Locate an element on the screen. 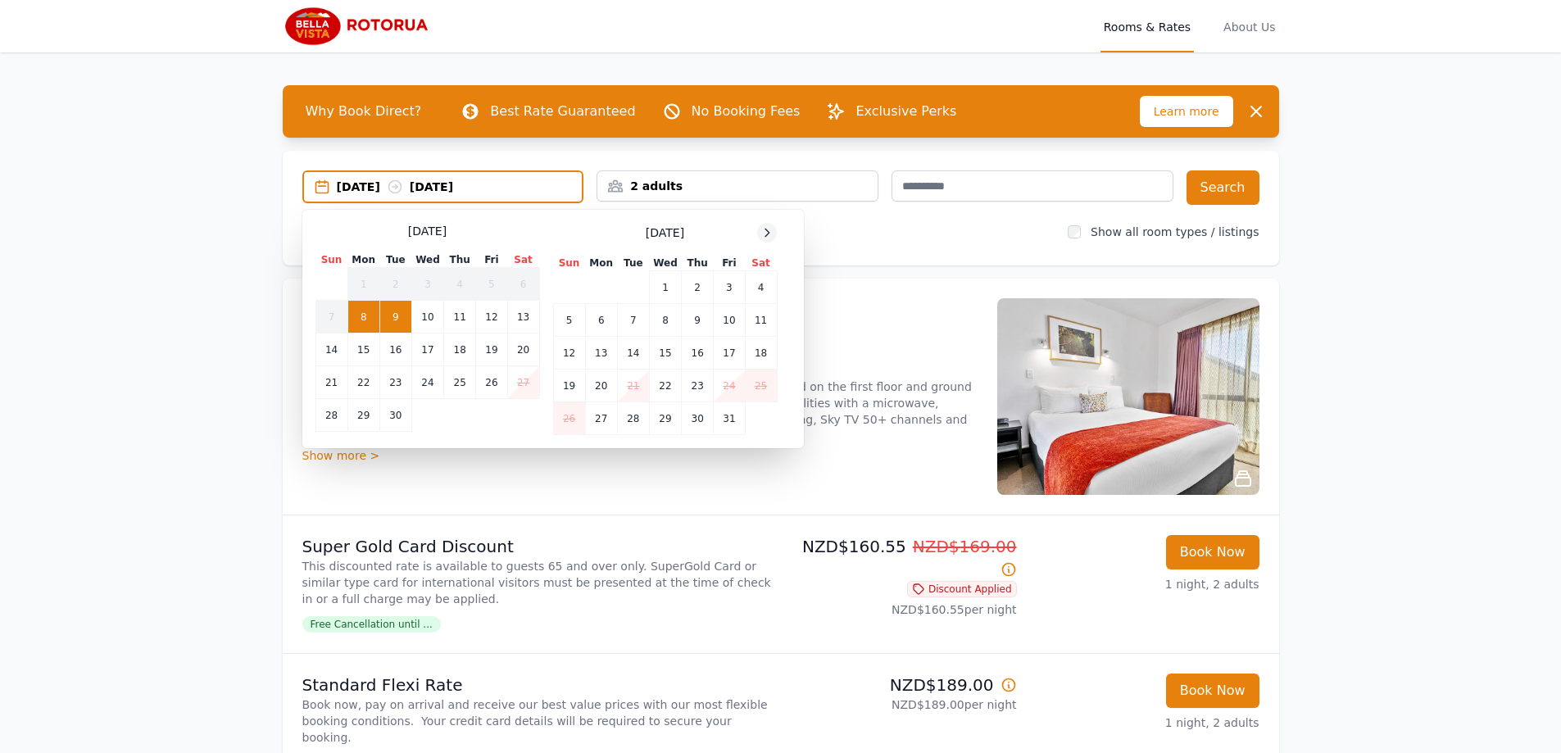  div: Show more > is located at coordinates (640, 456).